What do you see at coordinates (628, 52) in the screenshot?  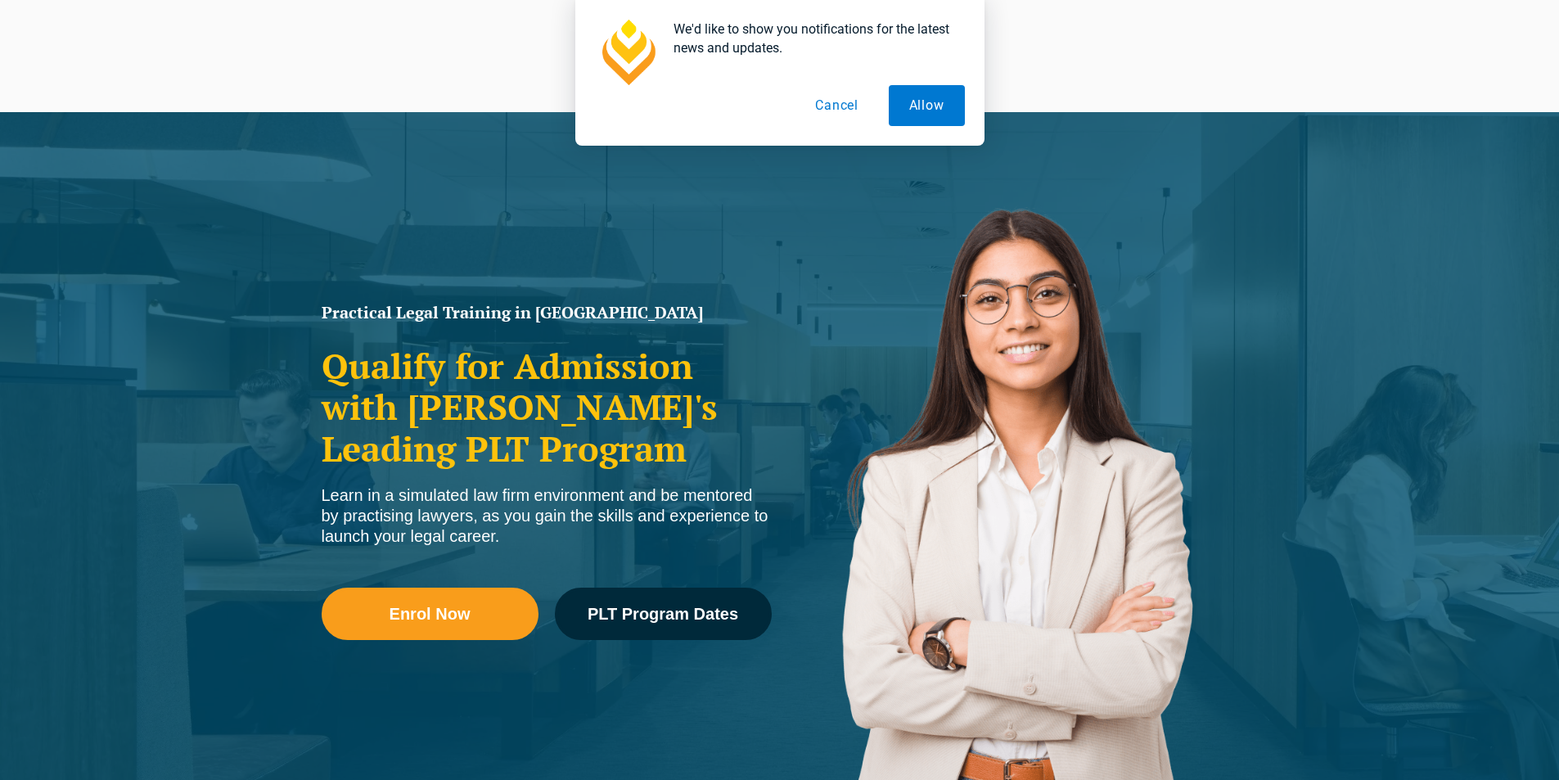 I see `img: notification icon` at bounding box center [628, 52].